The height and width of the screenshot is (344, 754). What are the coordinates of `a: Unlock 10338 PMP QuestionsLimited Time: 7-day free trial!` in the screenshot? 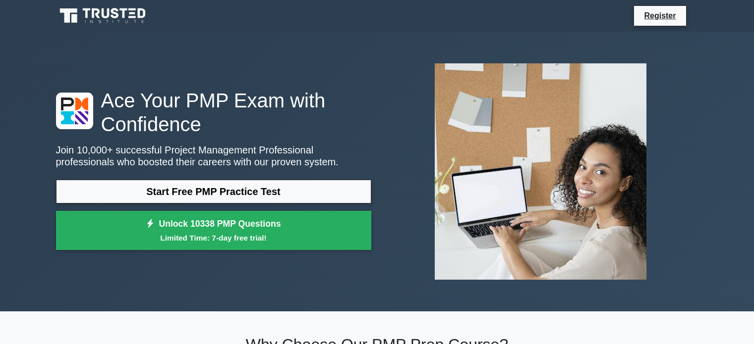 It's located at (214, 231).